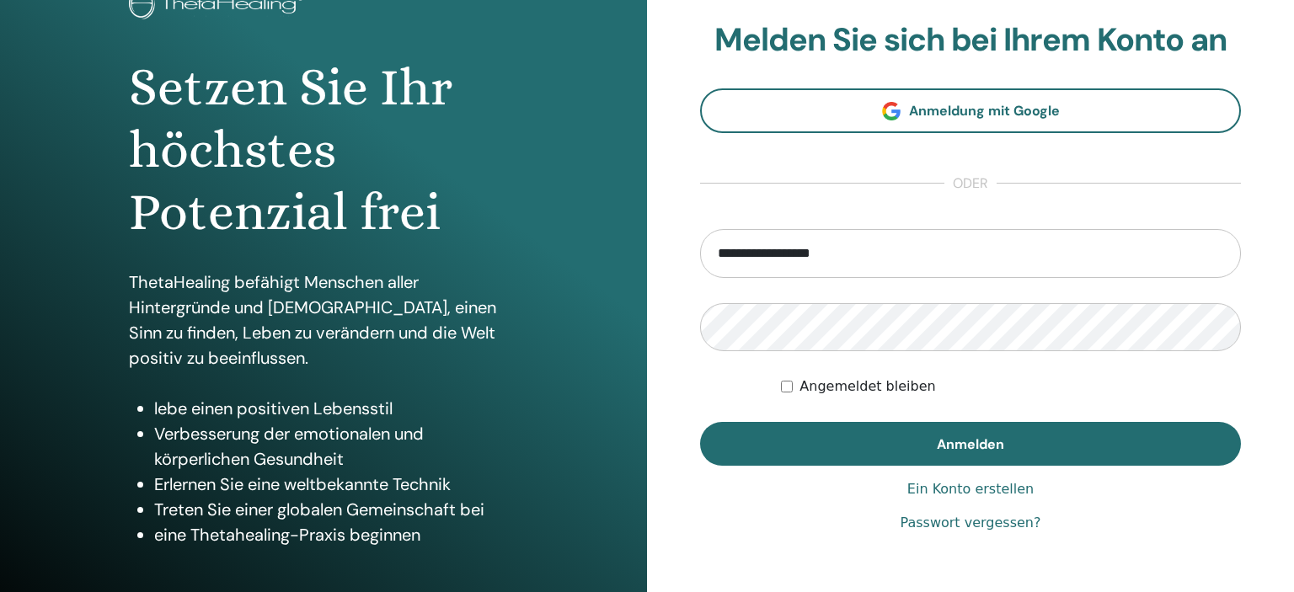 The height and width of the screenshot is (592, 1294). I want to click on a: Ein Konto erstellen, so click(971, 490).